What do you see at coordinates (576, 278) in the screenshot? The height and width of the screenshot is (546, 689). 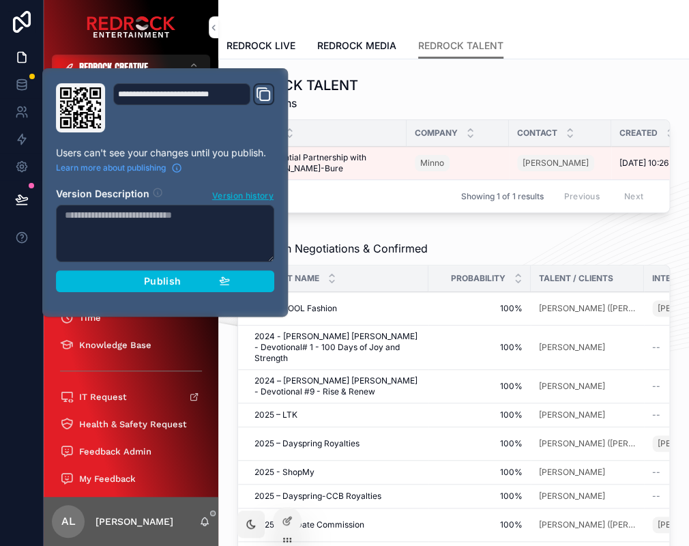 I see `span: Talent / Clients` at bounding box center [576, 278].